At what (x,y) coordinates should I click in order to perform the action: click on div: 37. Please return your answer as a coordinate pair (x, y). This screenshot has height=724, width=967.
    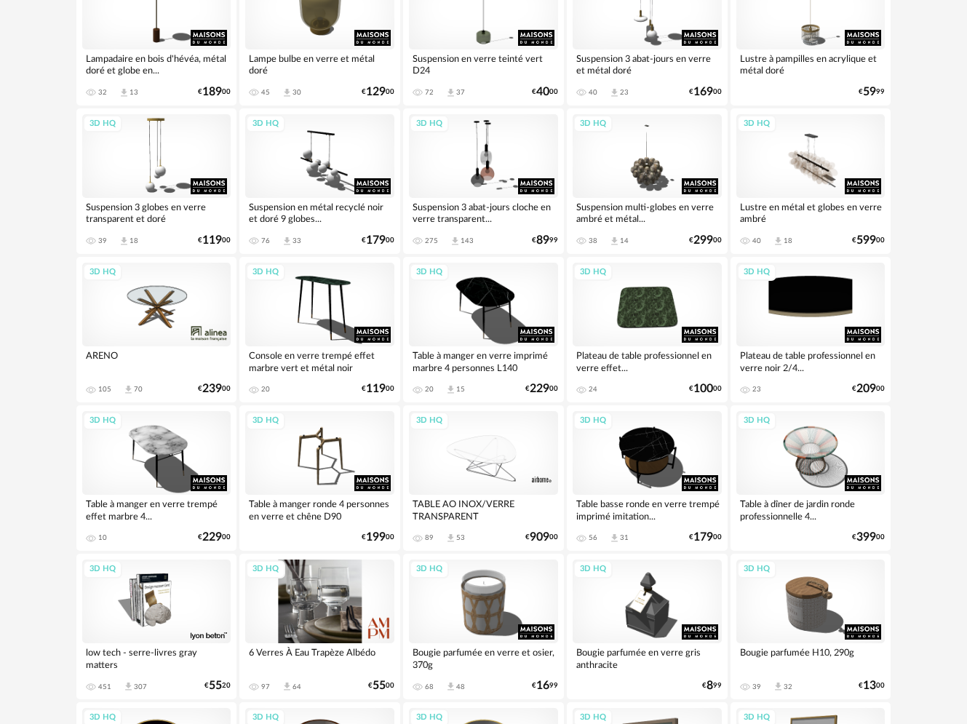
    Looking at the image, I should click on (460, 92).